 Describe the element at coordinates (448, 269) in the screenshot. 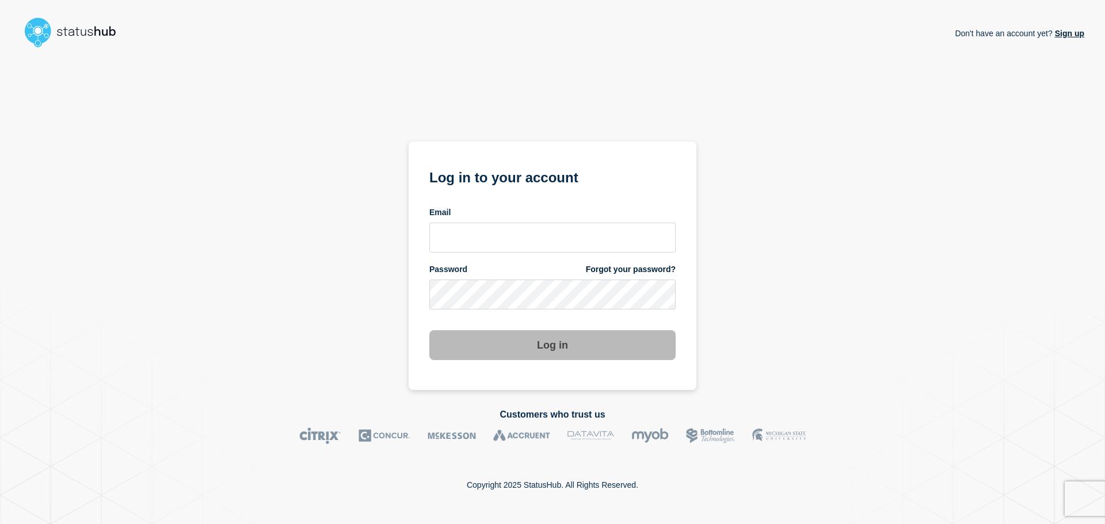

I see `span: Password` at that location.